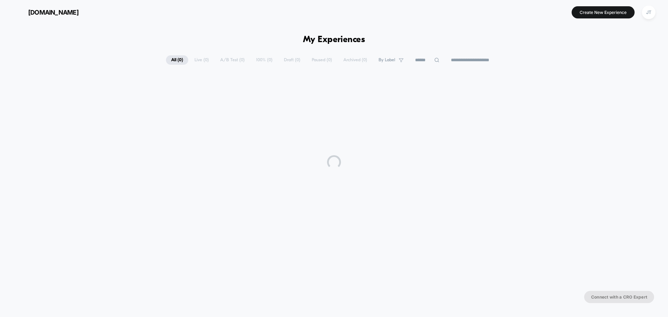 This screenshot has width=668, height=317. What do you see at coordinates (603, 12) in the screenshot?
I see `button: Create New Experience` at bounding box center [603, 12].